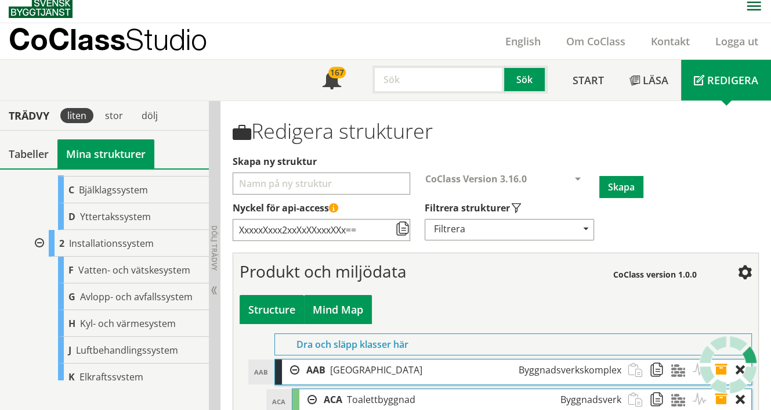  Describe the element at coordinates (120, 41) in the screenshot. I see `a: CoClassStudio` at that location.